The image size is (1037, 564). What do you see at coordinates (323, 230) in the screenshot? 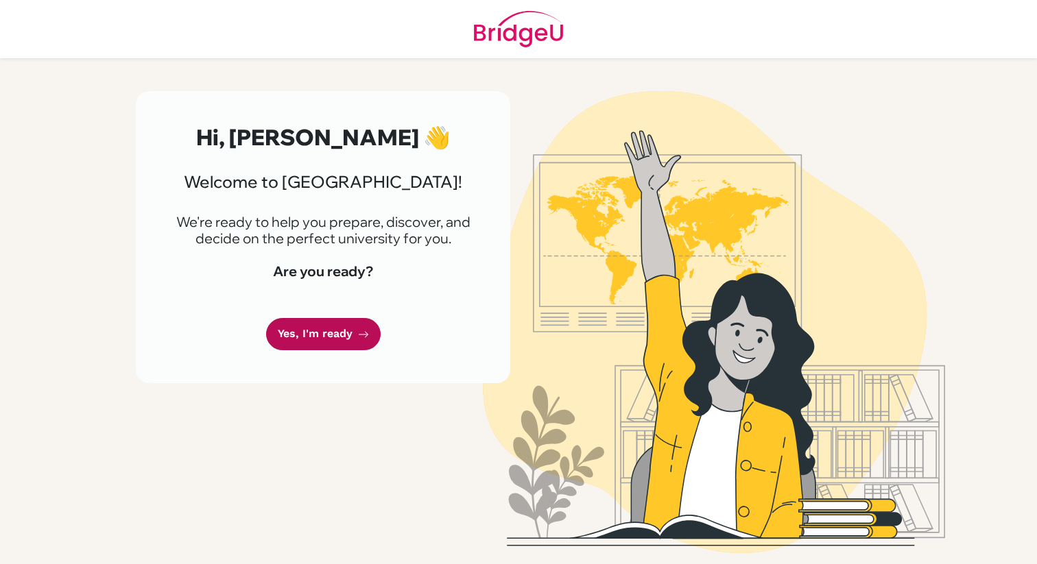
I see `p: We're ready to help you prepare, discover, and decide on the perfect university for you.` at bounding box center [323, 230].